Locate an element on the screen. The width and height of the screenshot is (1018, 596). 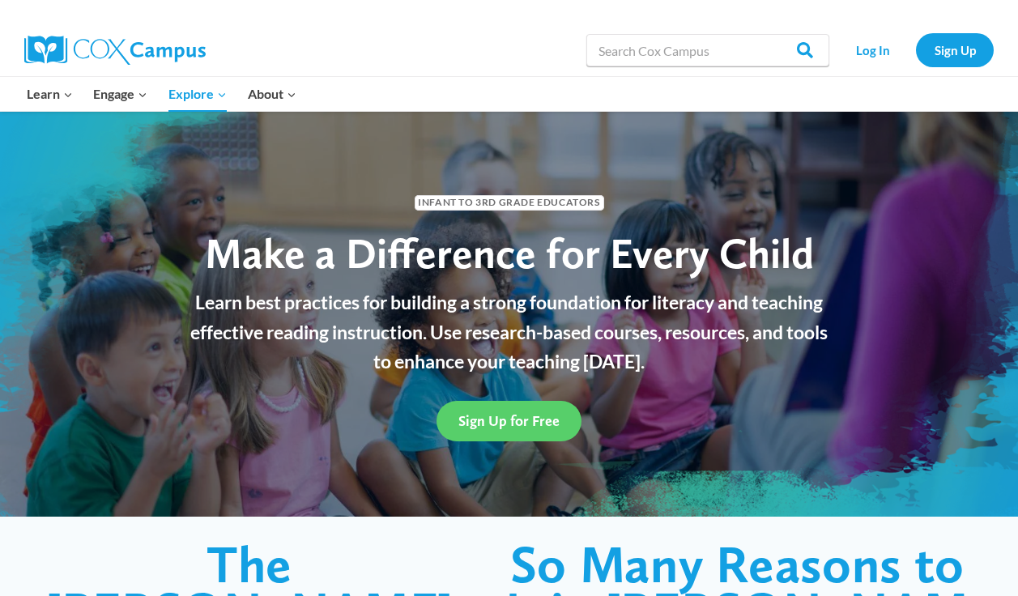
a: Sign Up is located at coordinates (954, 49).